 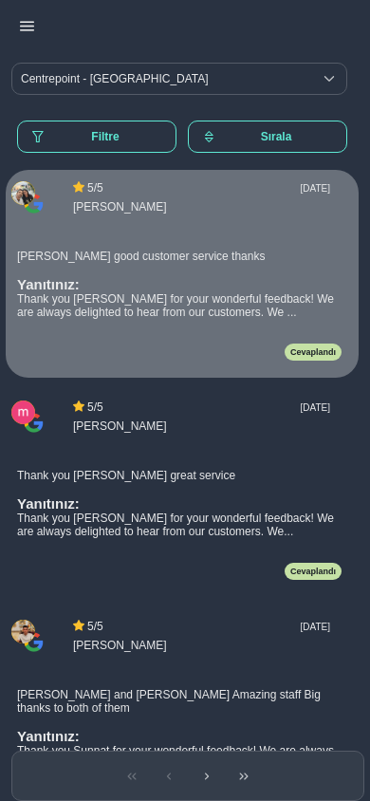 What do you see at coordinates (244, 775) in the screenshot?
I see `button: Last Page` at bounding box center [244, 775].